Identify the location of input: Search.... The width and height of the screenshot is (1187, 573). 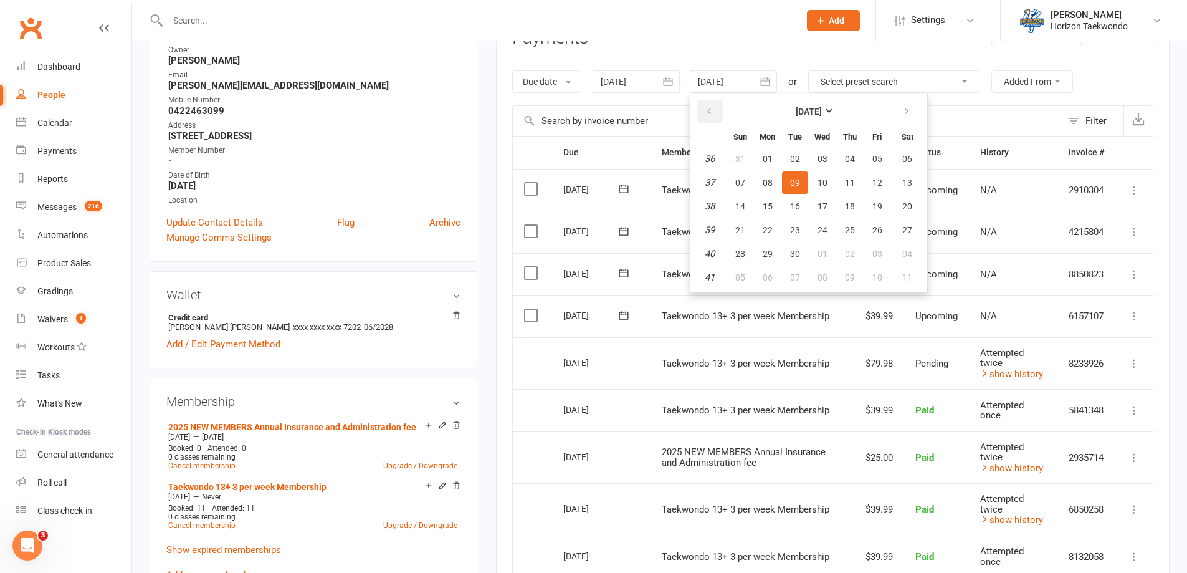
(477, 21).